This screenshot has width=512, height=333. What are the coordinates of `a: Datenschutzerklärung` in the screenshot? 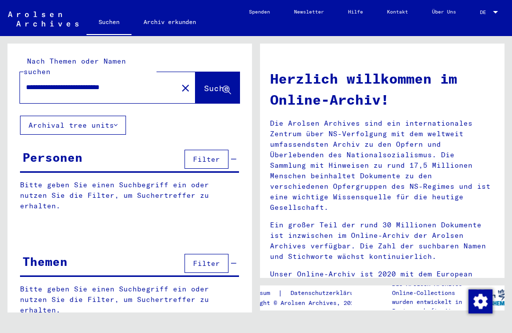 It's located at (328, 293).